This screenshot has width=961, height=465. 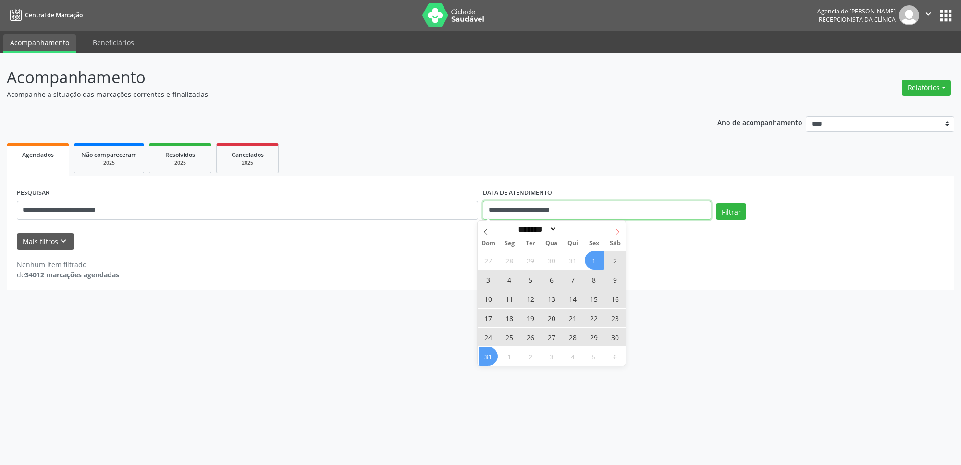 I want to click on span: Qua, so click(x=551, y=244).